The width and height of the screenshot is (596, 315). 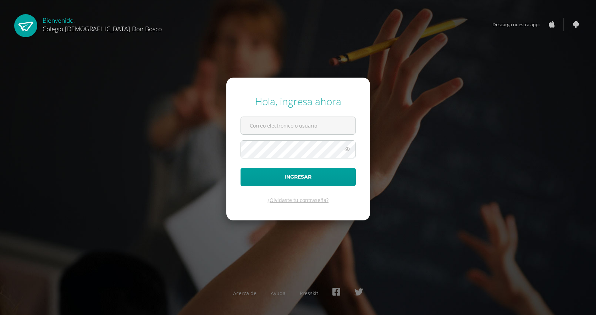 What do you see at coordinates (102, 23) in the screenshot?
I see `div: Bienvenido,` at bounding box center [102, 23].